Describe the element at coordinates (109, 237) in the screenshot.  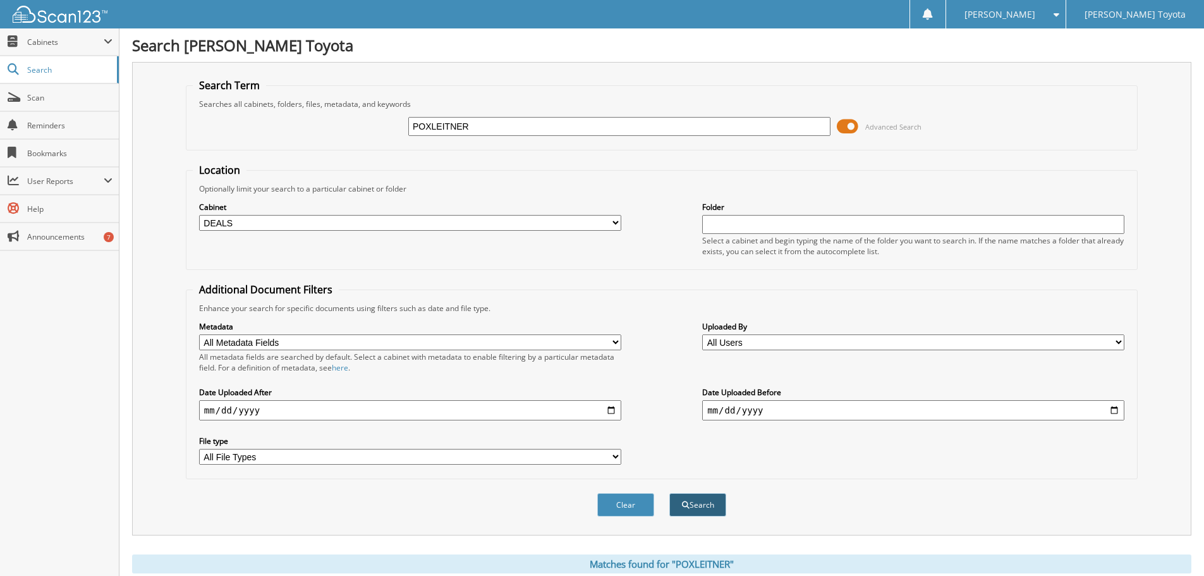
I see `div: 7` at that location.